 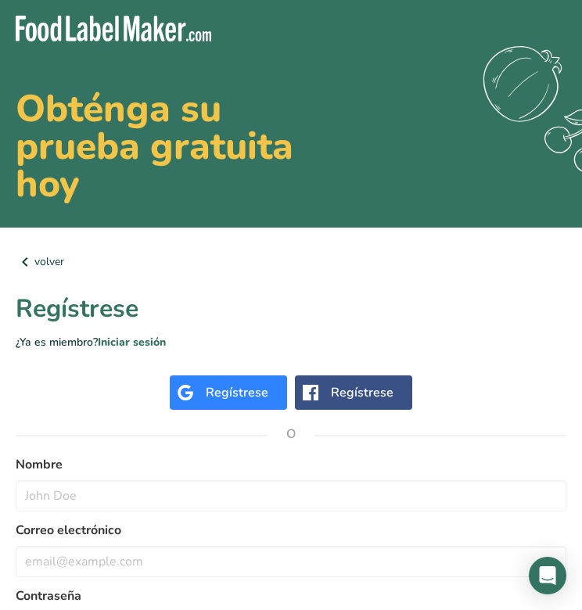 I want to click on label: Nombre, so click(x=291, y=464).